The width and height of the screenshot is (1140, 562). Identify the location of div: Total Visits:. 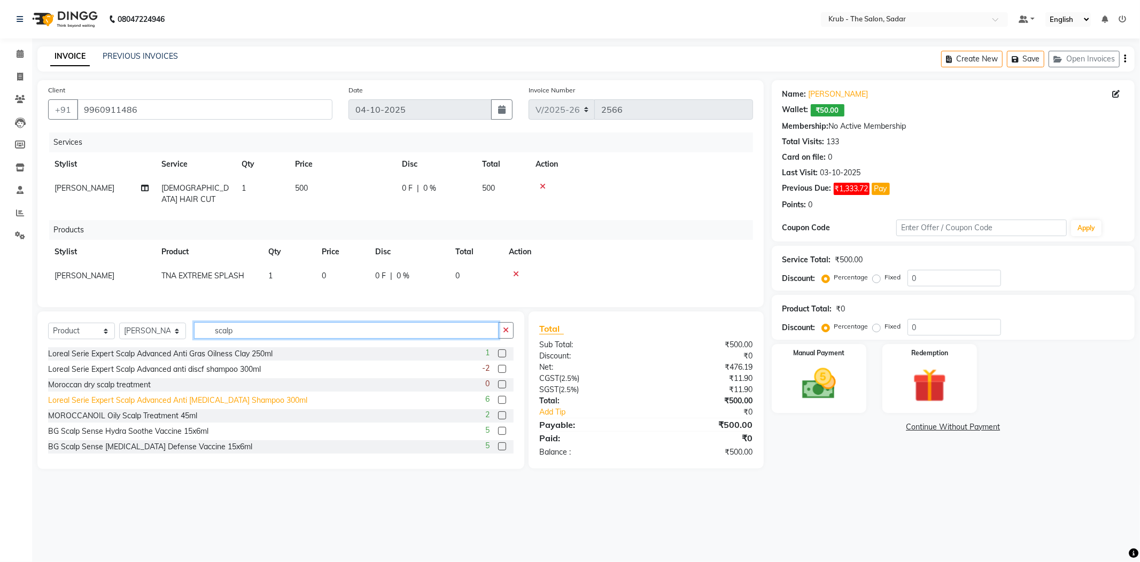
(803, 142).